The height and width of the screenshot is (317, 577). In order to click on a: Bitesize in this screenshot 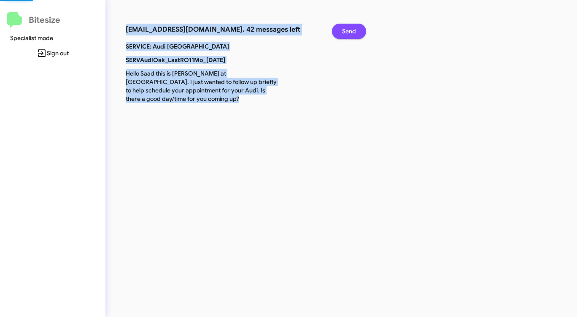, I will do `click(33, 20)`.